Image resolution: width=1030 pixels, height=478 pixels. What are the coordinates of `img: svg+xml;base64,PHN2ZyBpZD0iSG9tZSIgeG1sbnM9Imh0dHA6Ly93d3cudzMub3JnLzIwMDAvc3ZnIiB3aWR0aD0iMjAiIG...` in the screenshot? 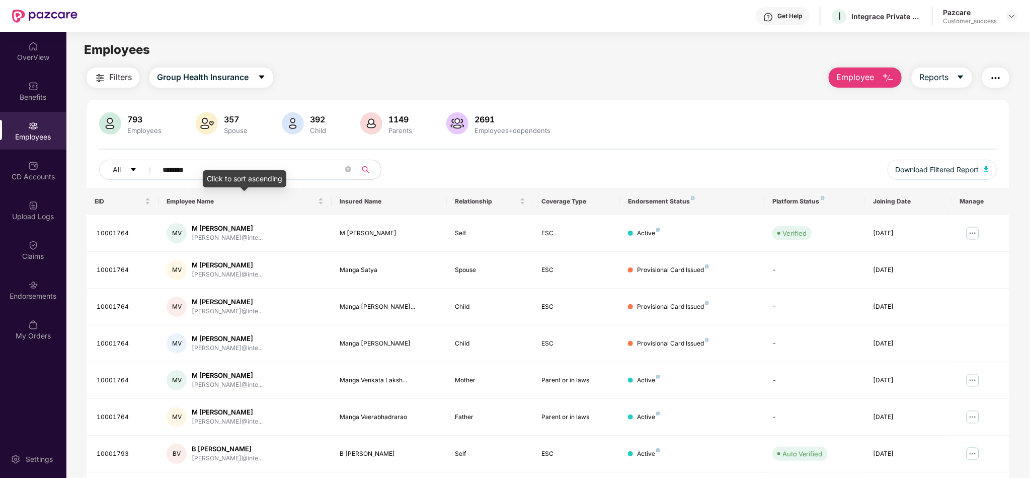 It's located at (33, 46).